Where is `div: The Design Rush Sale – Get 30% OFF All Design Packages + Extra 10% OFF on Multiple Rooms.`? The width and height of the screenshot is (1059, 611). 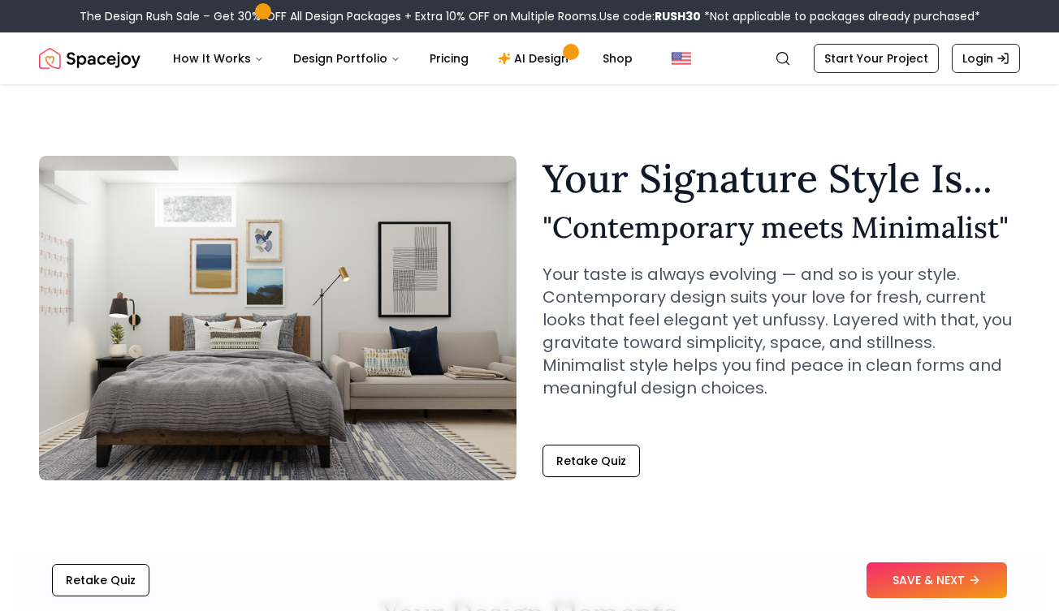 div: The Design Rush Sale – Get 30% OFF All Design Packages + Extra 10% OFF on Multiple Rooms. is located at coordinates (529, 16).